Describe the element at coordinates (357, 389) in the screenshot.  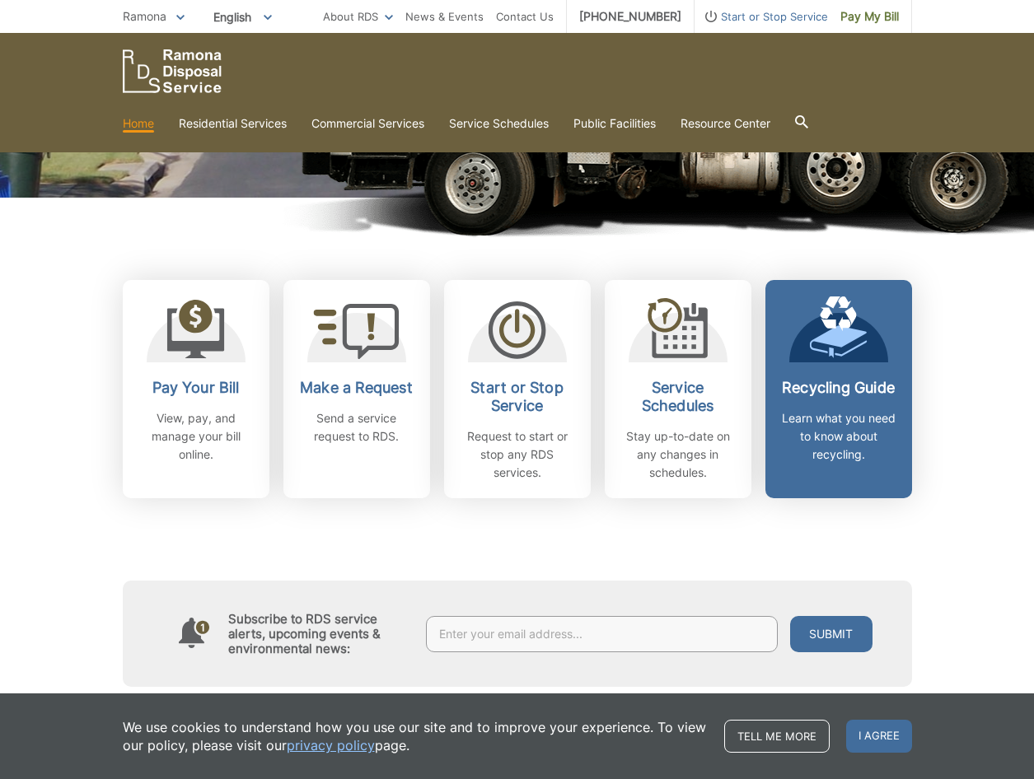
I see `a: Make a Request Send a service request to RDS.` at that location.